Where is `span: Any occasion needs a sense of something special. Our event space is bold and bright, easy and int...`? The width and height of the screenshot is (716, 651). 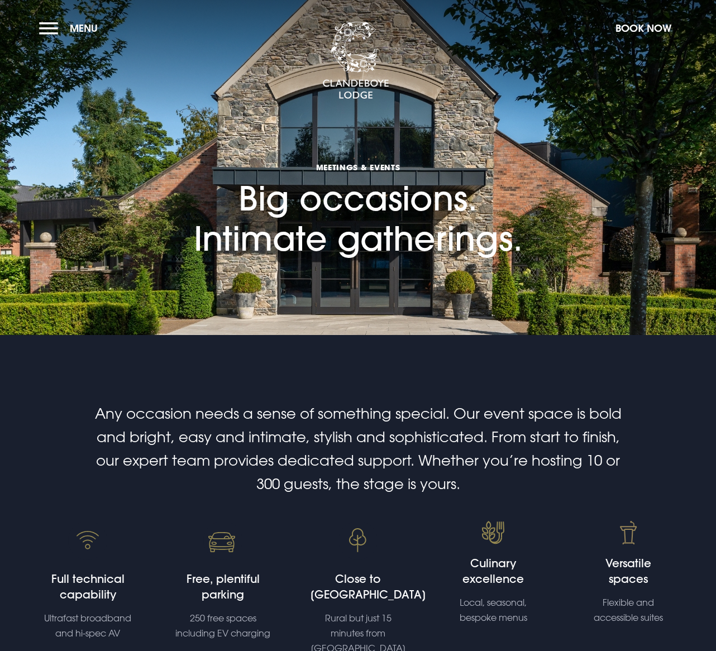 span: Any occasion needs a sense of something special. Our event space is bold and bright, easy and int... is located at coordinates (358, 449).